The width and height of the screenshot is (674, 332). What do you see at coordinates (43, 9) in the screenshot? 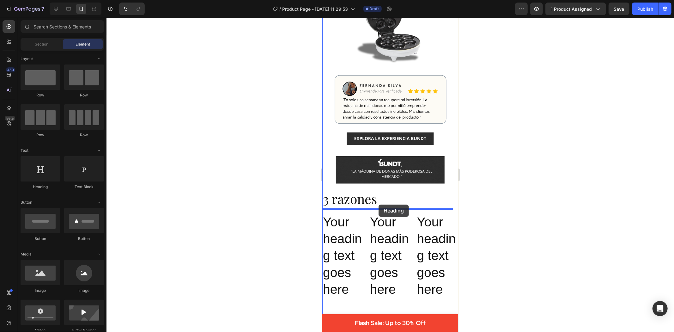
I see `p: 7` at bounding box center [43, 9].